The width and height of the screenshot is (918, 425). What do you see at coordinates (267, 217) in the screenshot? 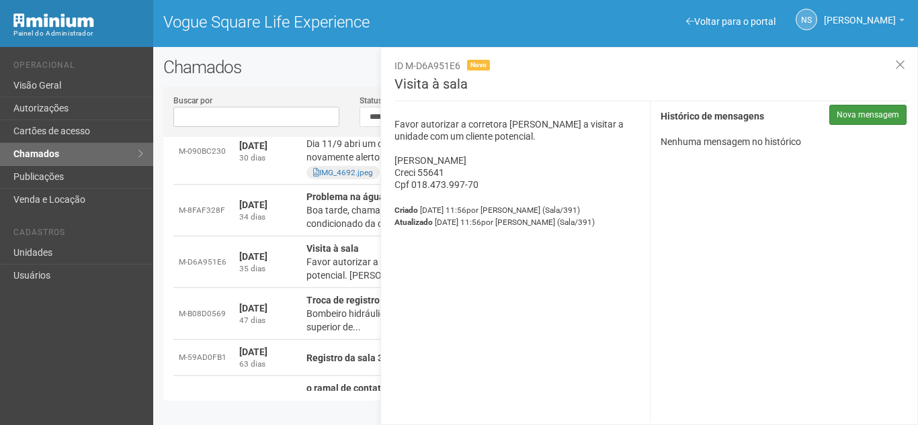
I see `div: 34 dias` at bounding box center [267, 217].